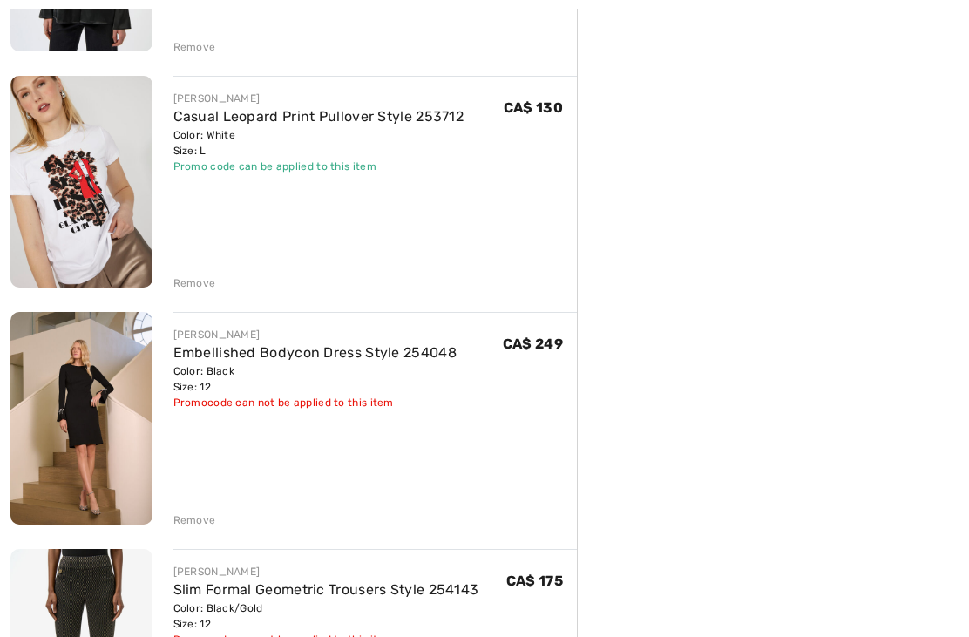  I want to click on span: CA$ 175, so click(534, 580).